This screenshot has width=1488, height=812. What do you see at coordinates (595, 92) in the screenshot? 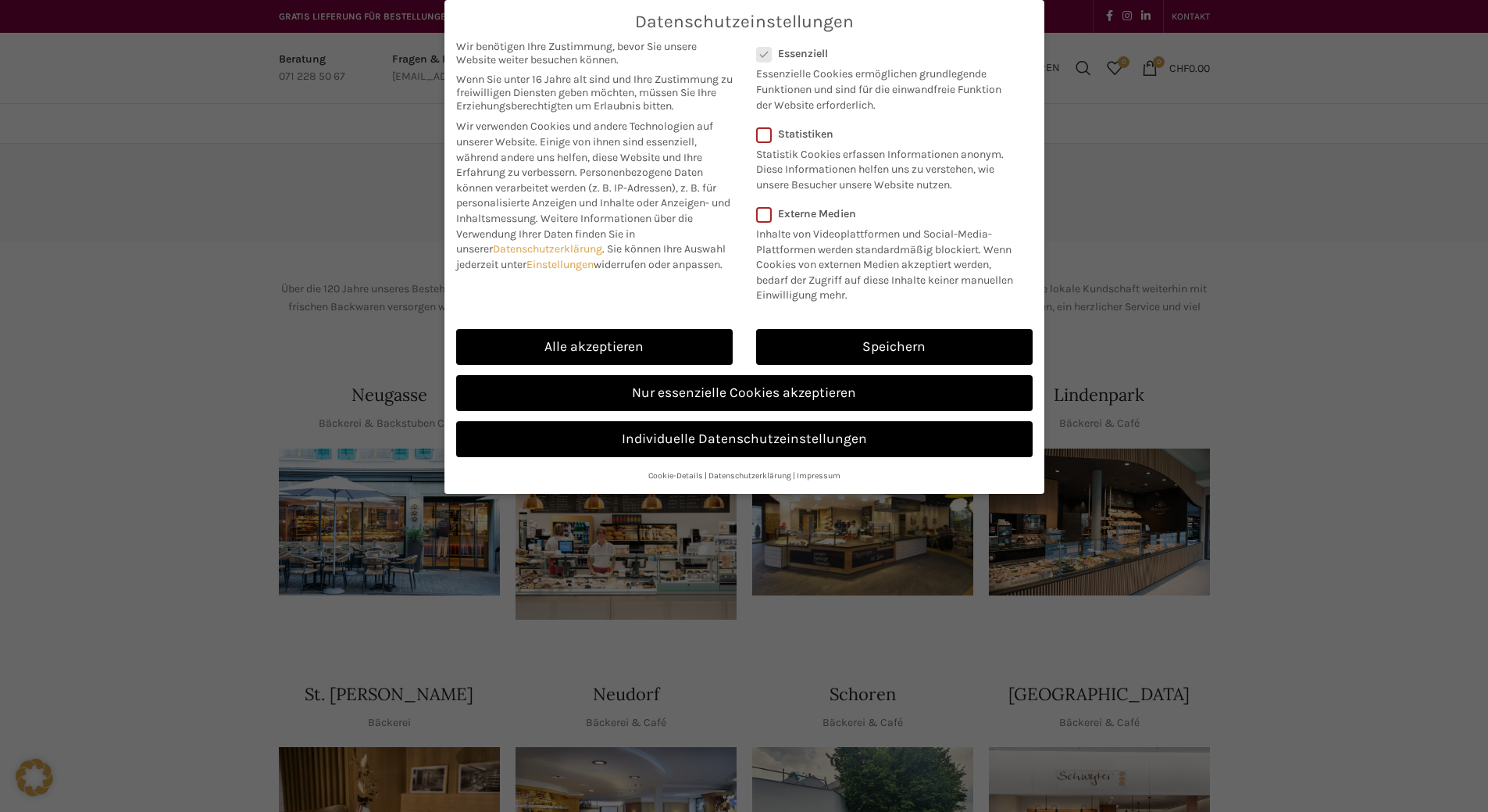
I see `span: Wenn Sie unter 16 Jahre alt sind und Ihre Zustimmung zu freiwilligen Diensten geben möchten, müss...` at bounding box center [595, 92].